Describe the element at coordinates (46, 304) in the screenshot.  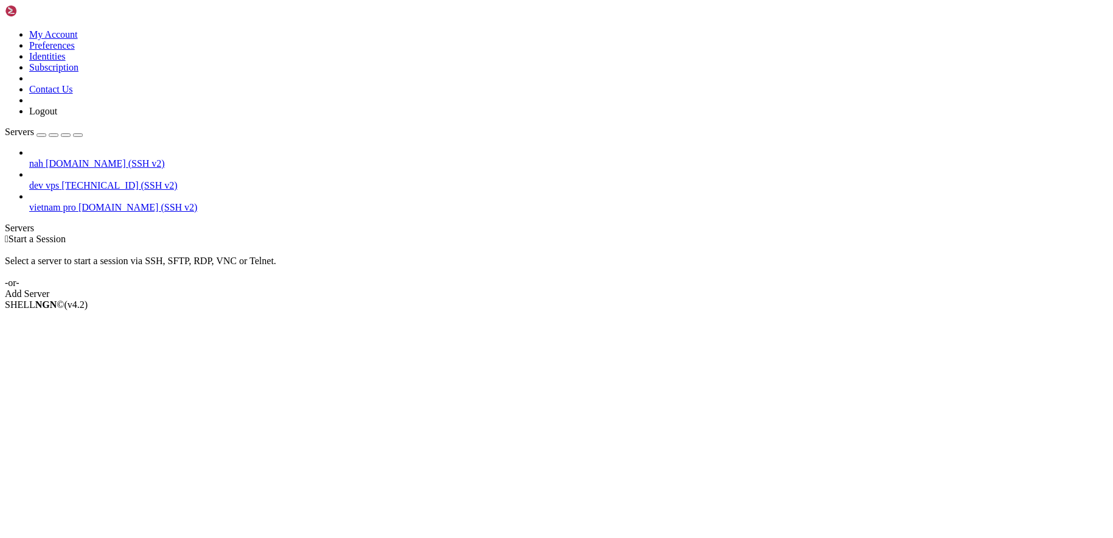
I see `b: NGN` at that location.